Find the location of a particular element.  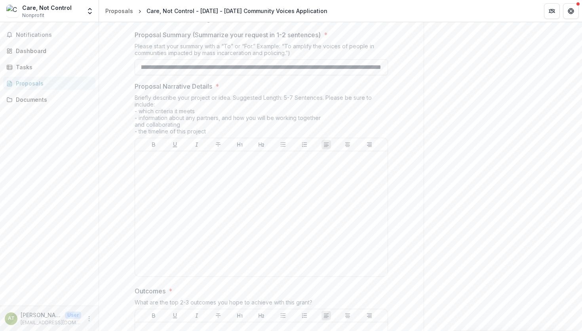

a: Tasks is located at coordinates (49, 67).